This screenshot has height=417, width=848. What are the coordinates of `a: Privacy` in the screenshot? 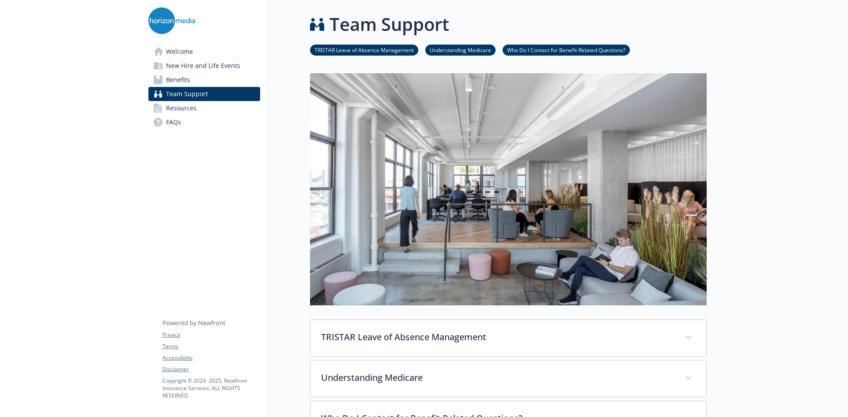 It's located at (211, 335).